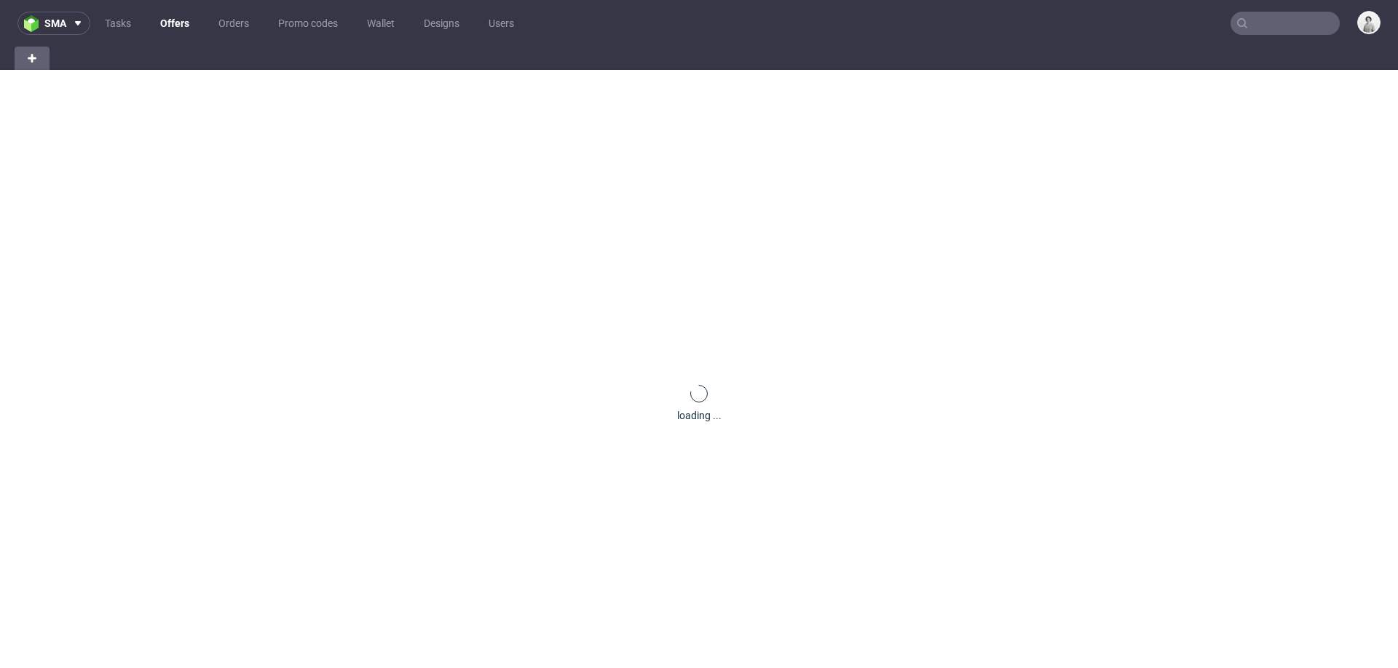  What do you see at coordinates (55, 23) in the screenshot?
I see `span: sma` at bounding box center [55, 23].